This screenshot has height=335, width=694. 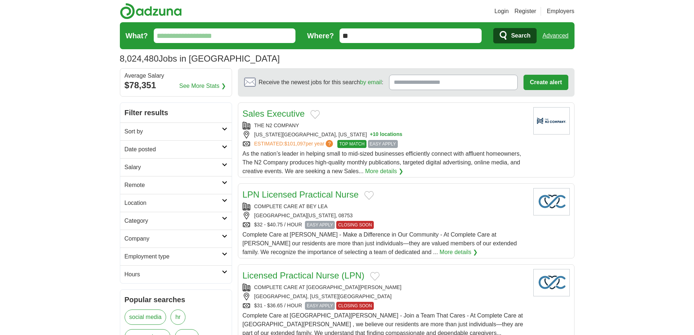 What do you see at coordinates (145, 317) in the screenshot?
I see `a: social media` at bounding box center [145, 317].